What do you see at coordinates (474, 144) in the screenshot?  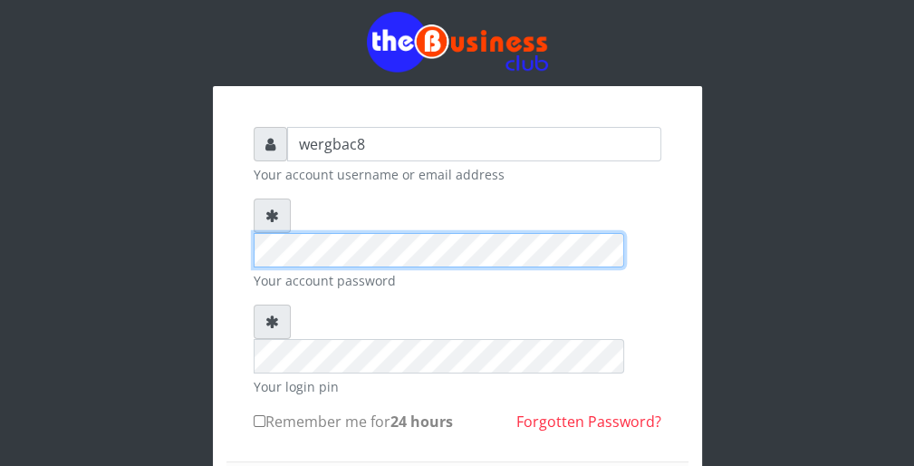 I see `input: Username or email address` at bounding box center [474, 144].